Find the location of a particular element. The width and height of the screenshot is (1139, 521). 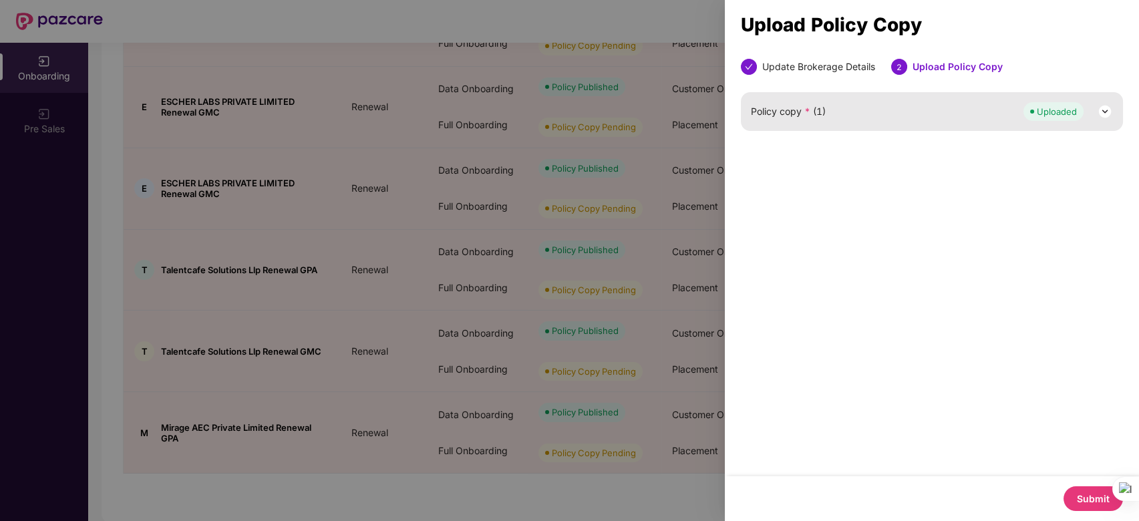

div: Update Brokerage Details is located at coordinates (818, 67).